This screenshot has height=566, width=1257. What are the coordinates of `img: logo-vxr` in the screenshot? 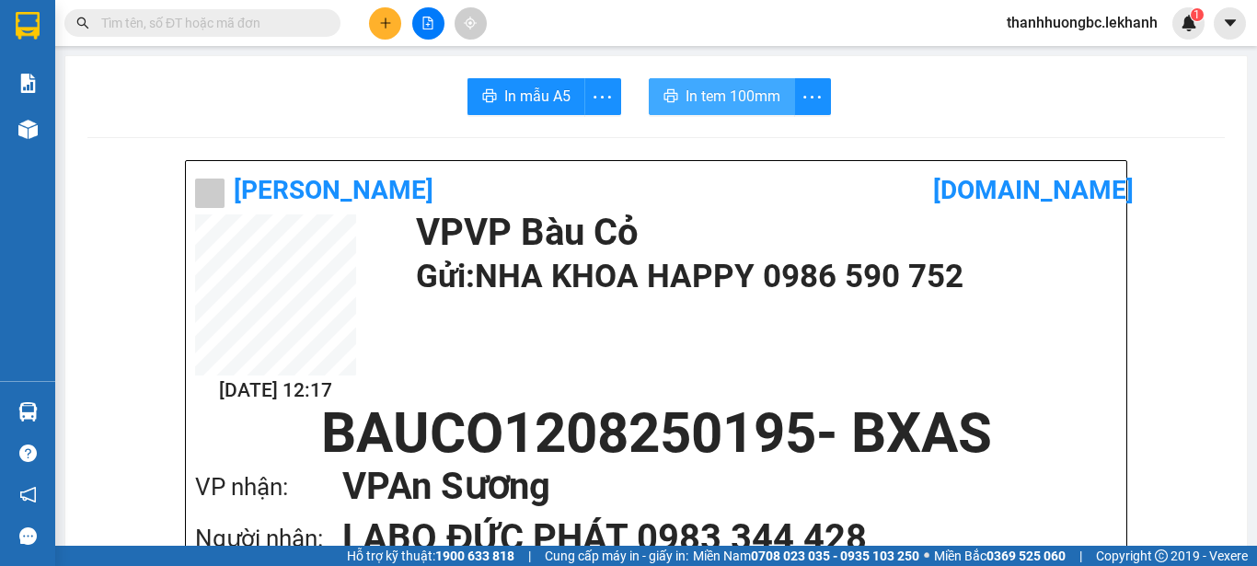 It's located at (28, 26).